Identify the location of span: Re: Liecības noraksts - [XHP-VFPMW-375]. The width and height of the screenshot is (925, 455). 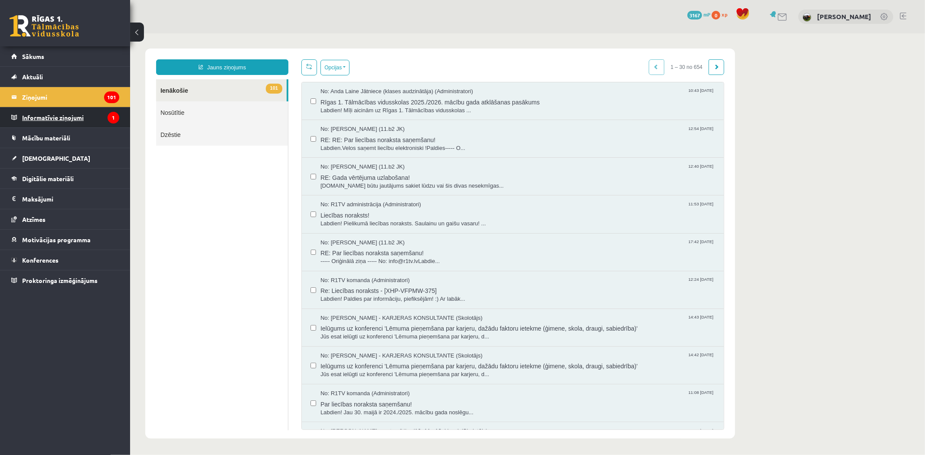
(388, 256).